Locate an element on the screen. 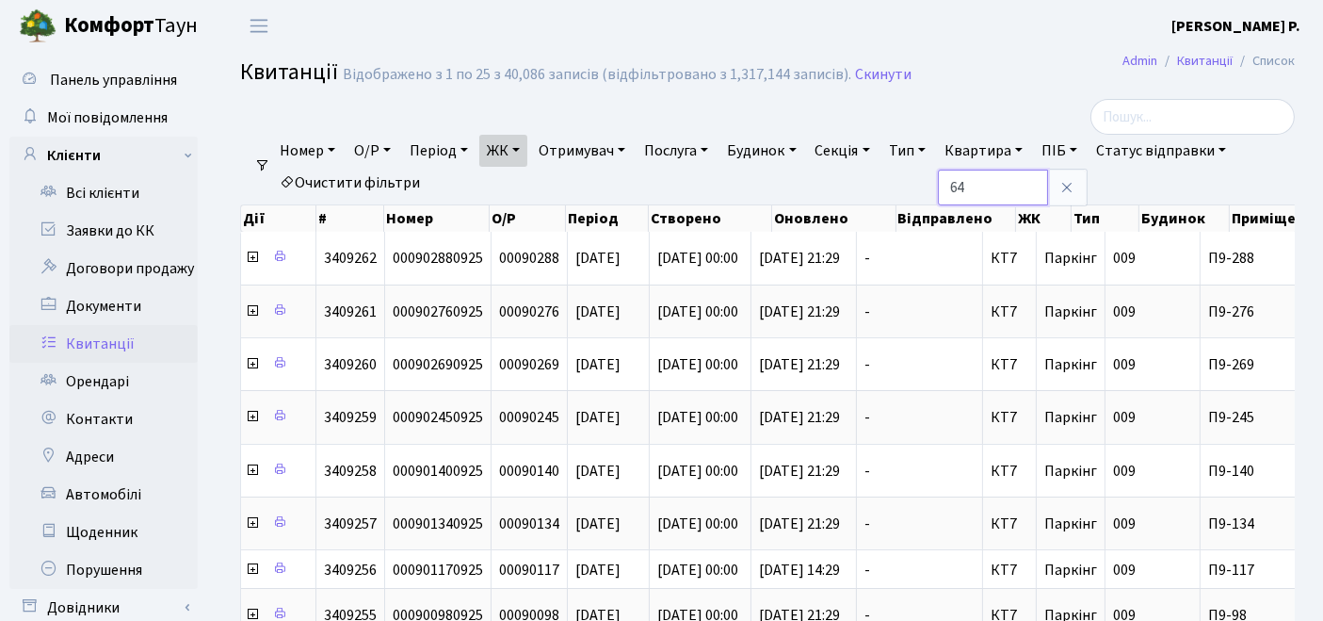  th: Дії is located at coordinates (279, 219).